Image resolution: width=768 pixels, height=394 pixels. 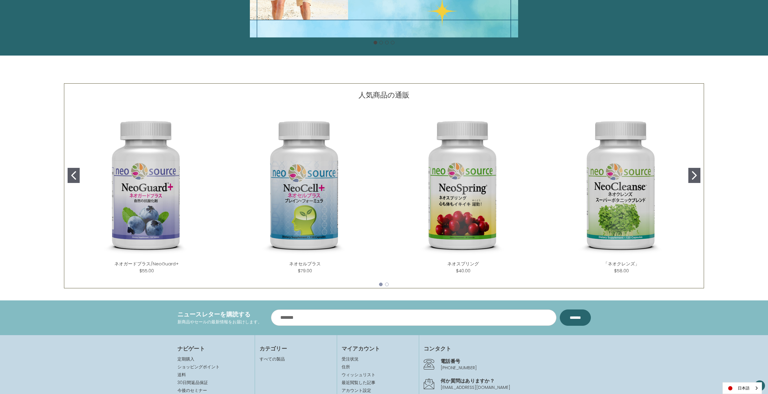 What do you see at coordinates (220, 314) in the screenshot?
I see `h4: ニュースレターを購読する` at bounding box center [220, 314].